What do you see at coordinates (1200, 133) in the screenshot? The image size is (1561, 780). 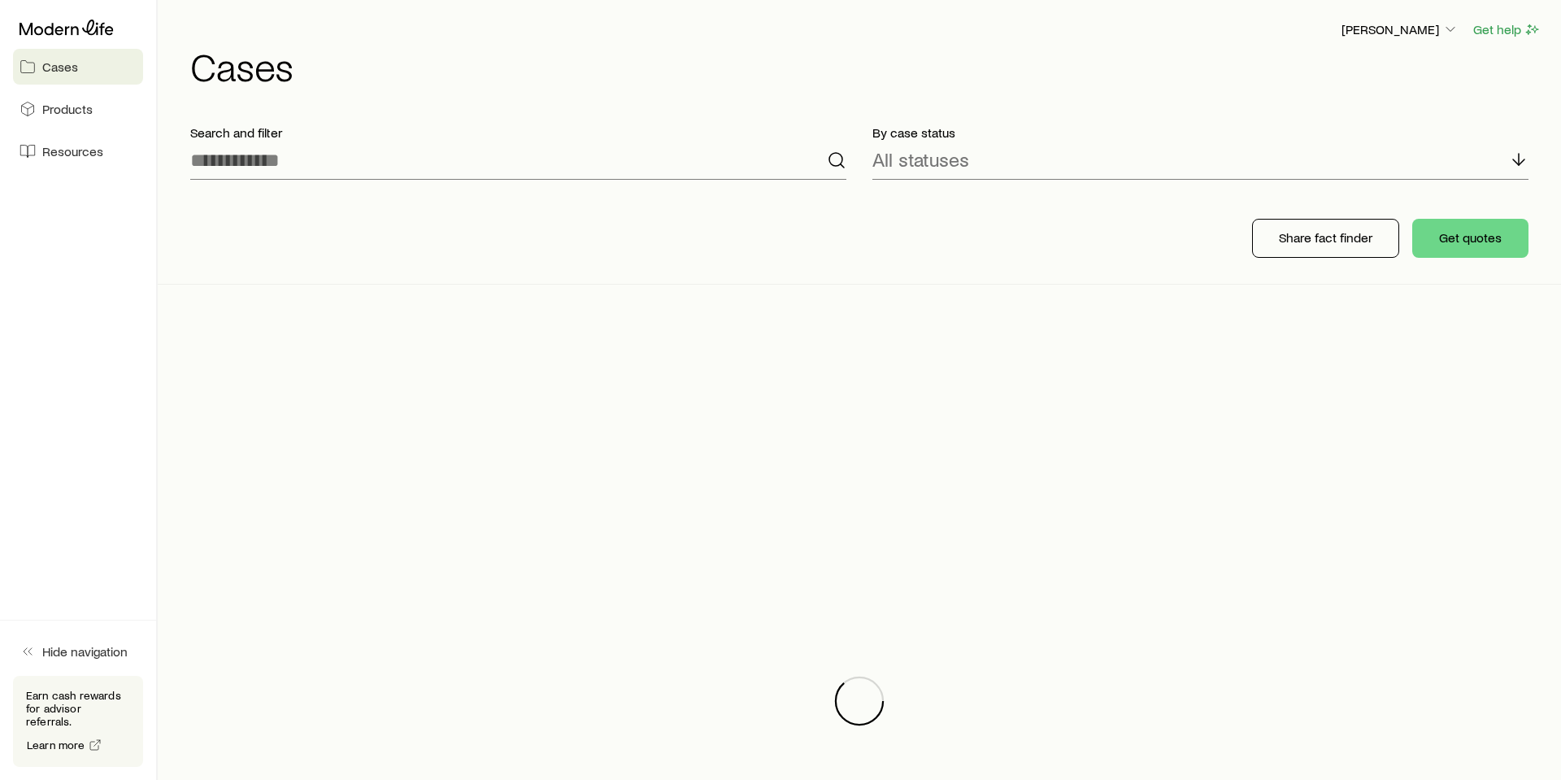 I see `p: By case status` at bounding box center [1200, 133].